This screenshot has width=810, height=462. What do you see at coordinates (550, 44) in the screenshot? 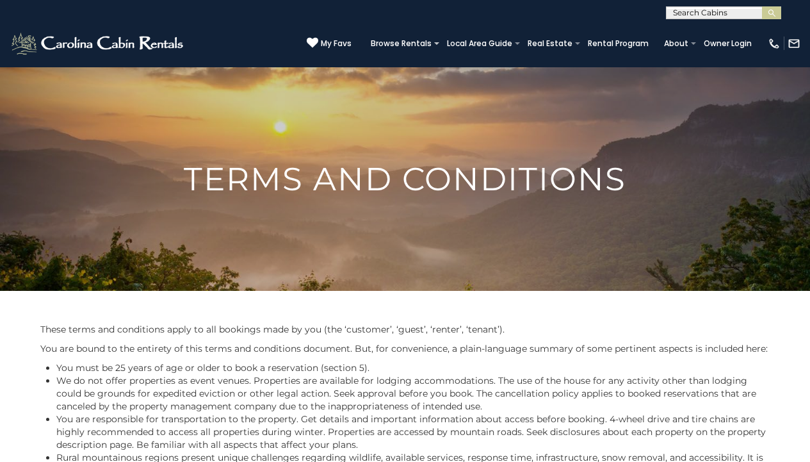
I see `a: Real Estate` at bounding box center [550, 44].